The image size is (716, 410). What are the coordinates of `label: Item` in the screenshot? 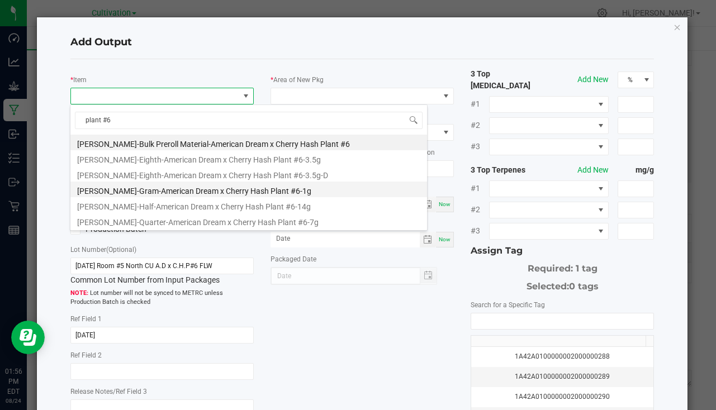 It's located at (80, 80).